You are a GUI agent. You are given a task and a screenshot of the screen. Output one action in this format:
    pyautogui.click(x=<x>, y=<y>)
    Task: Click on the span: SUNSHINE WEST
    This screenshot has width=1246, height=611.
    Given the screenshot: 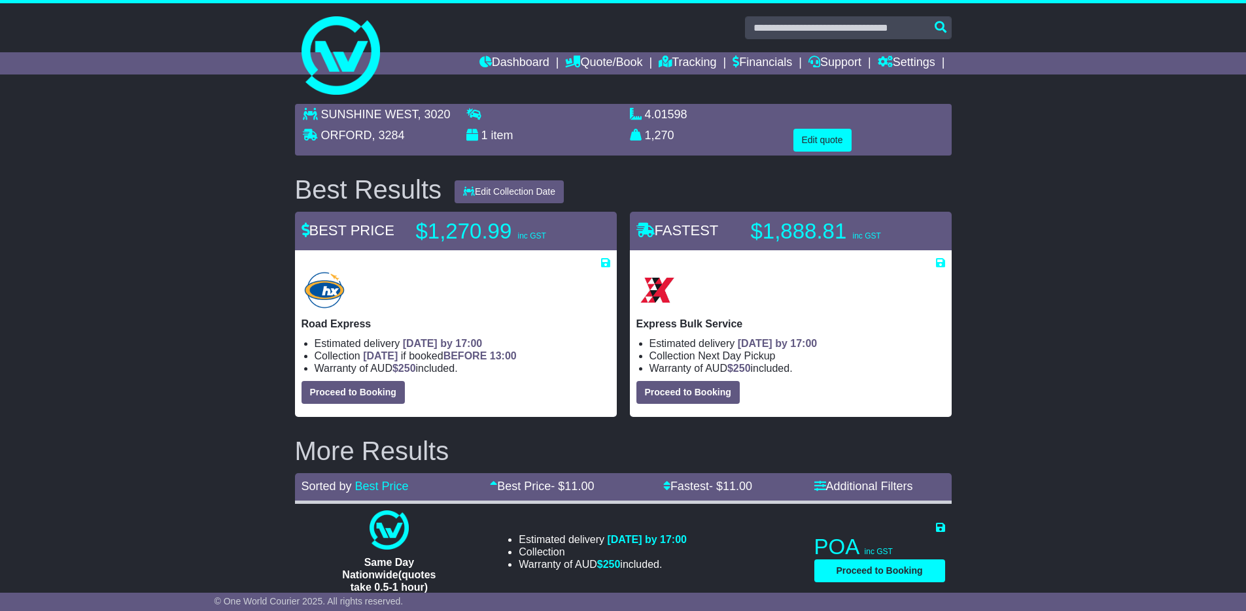 What is the action you would take?
    pyautogui.click(x=369, y=114)
    